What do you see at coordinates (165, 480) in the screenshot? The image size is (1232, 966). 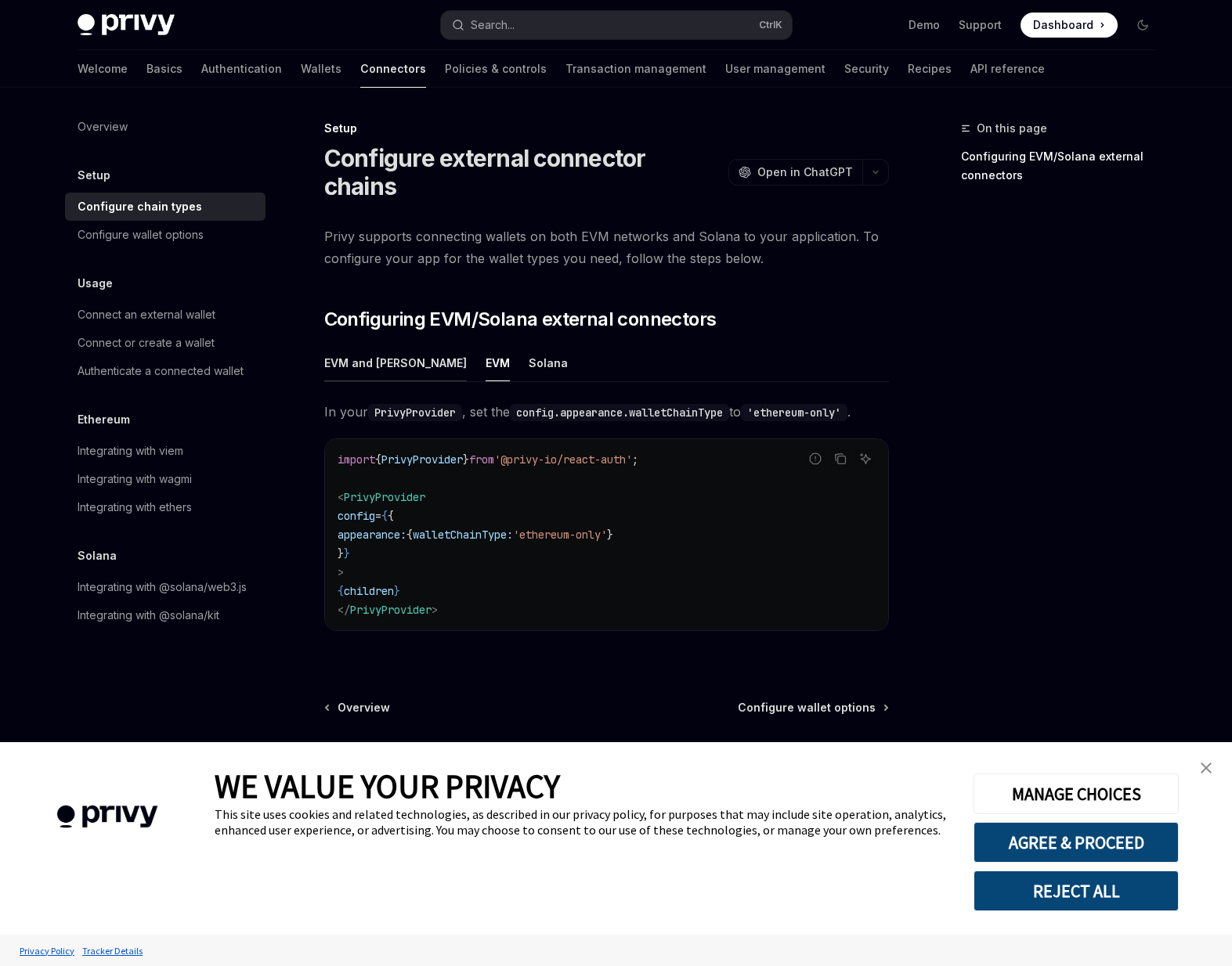 I see `a: Integrating with wagmi` at bounding box center [165, 480].